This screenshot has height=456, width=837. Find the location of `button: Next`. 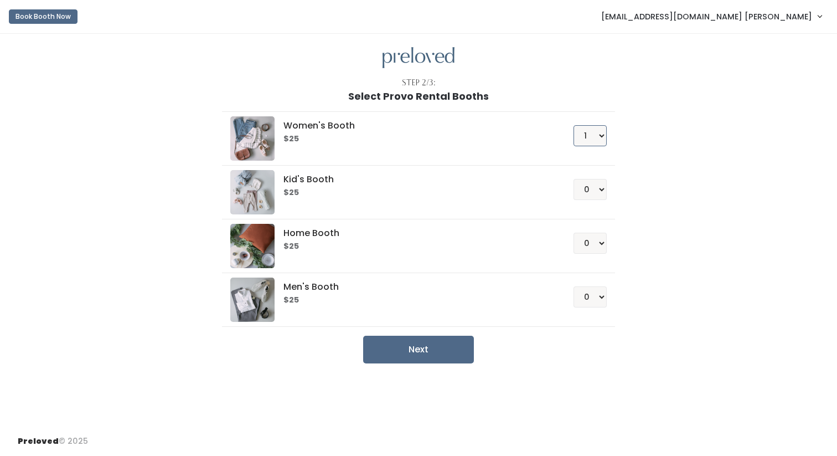

button: Next is located at coordinates (419, 350).